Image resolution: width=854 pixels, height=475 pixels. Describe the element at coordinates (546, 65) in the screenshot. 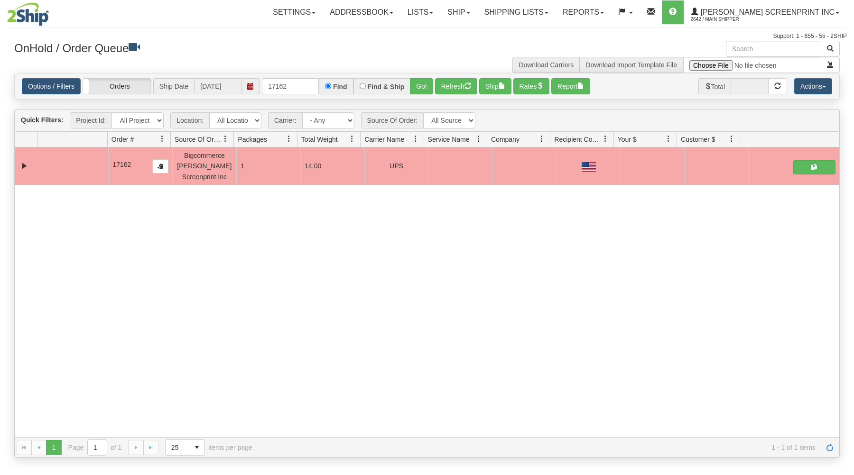

I see `a: Download Carriers` at that location.